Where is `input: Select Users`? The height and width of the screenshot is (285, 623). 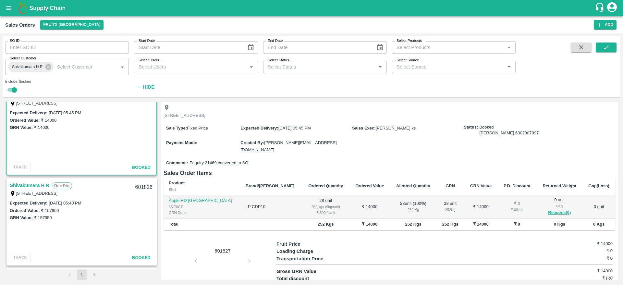 input: Select Users is located at coordinates (191, 67).